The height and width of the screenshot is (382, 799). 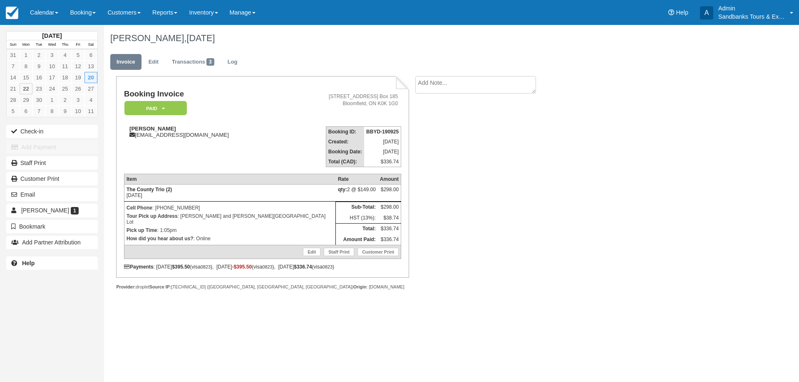 I want to click on a: 29, so click(x=26, y=100).